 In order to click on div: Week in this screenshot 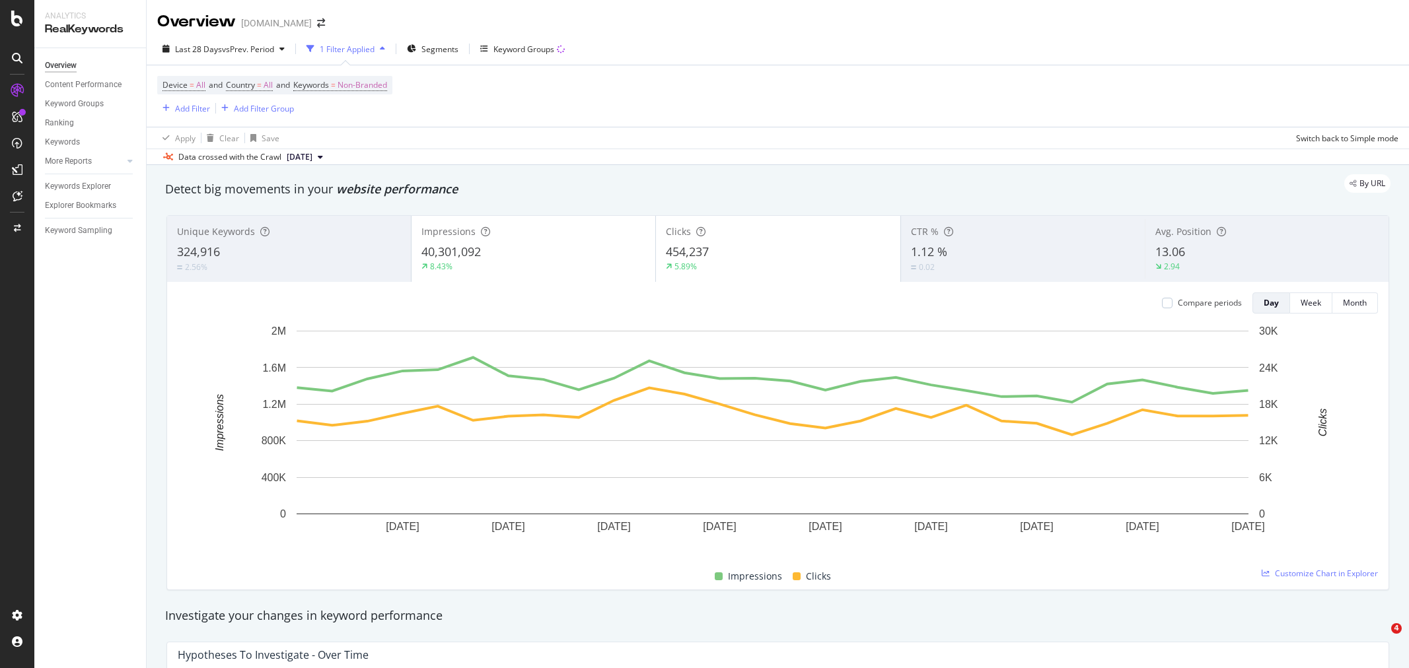, I will do `click(1310, 302)`.